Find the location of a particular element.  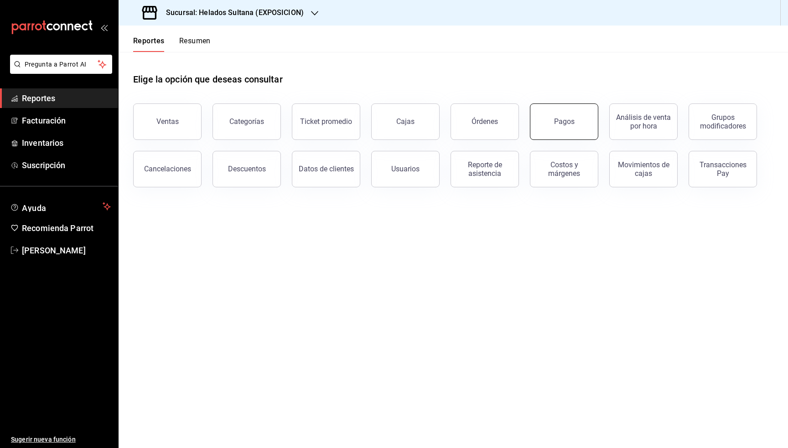

div: Datos de clientes is located at coordinates (326, 169).